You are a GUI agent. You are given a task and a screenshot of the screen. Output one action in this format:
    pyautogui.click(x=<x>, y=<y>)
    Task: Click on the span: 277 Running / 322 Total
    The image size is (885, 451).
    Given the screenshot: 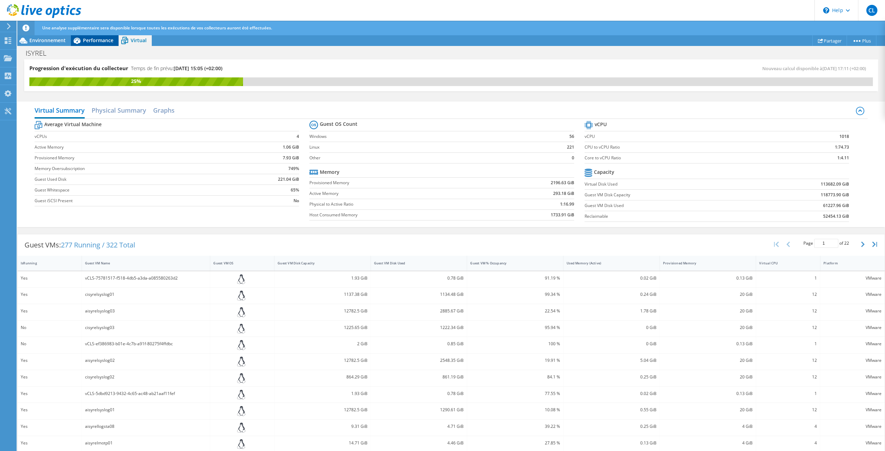 What is the action you would take?
    pyautogui.click(x=98, y=245)
    